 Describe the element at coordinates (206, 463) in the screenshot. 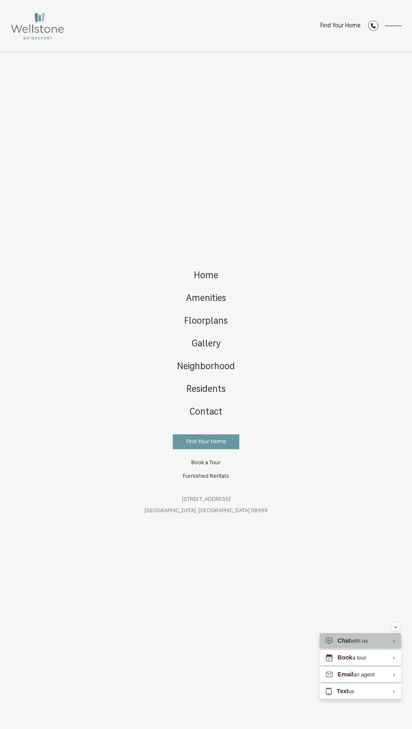

I see `a: Book a Tour` at that location.